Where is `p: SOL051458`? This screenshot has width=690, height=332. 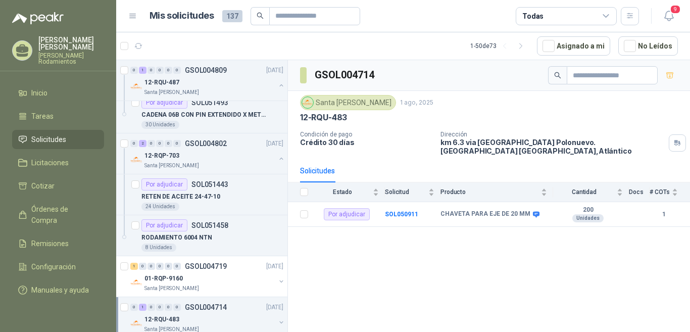
p: SOL051458 is located at coordinates (210, 225).